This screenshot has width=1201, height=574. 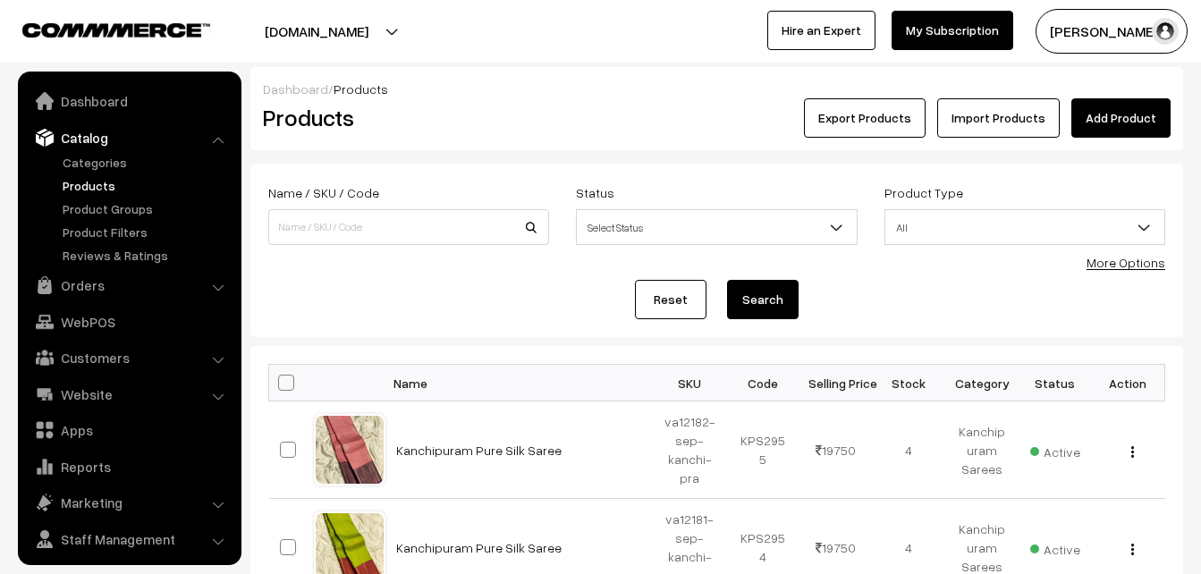 What do you see at coordinates (865, 118) in the screenshot?
I see `button: Export Products` at bounding box center [865, 118].